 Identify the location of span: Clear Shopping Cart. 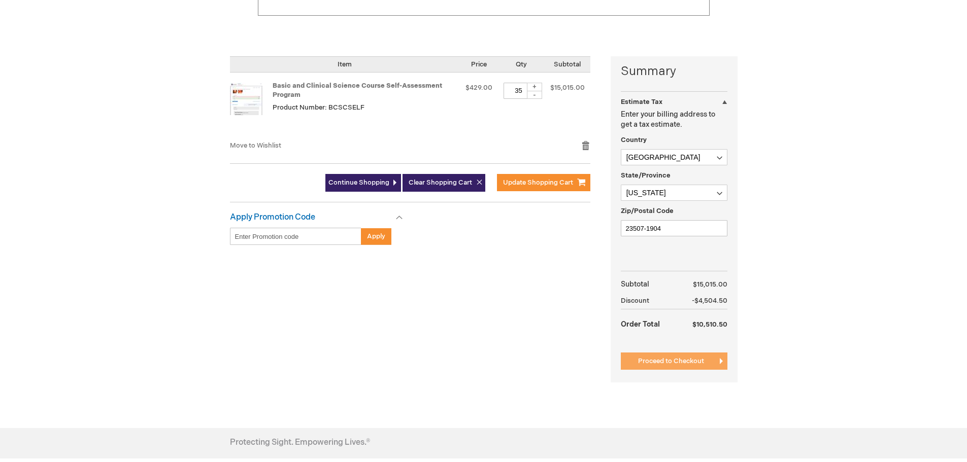
(440, 183).